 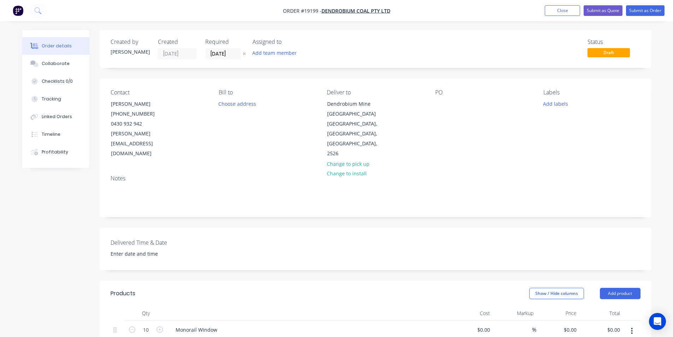 I want to click on a: Dendrobium Coal Pty Ltd, so click(x=356, y=11).